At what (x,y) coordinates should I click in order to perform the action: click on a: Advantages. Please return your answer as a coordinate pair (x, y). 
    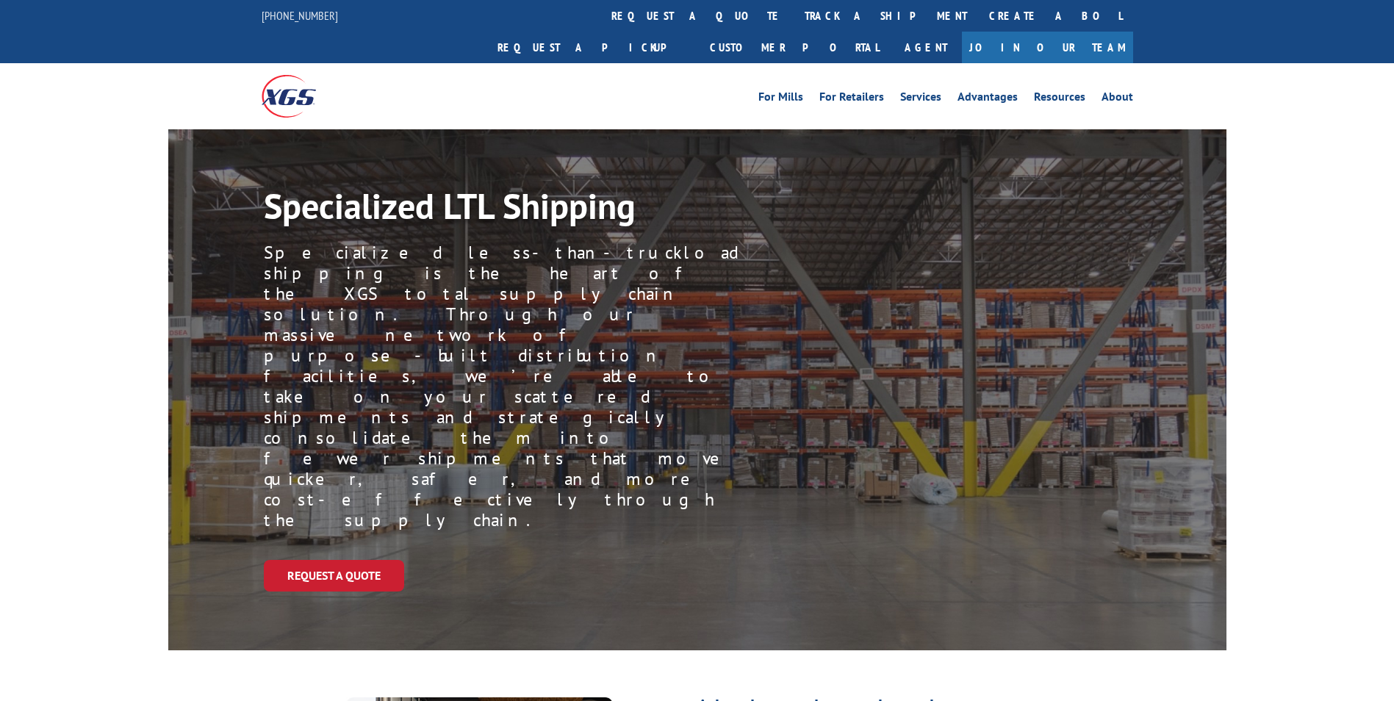
    Looking at the image, I should click on (988, 99).